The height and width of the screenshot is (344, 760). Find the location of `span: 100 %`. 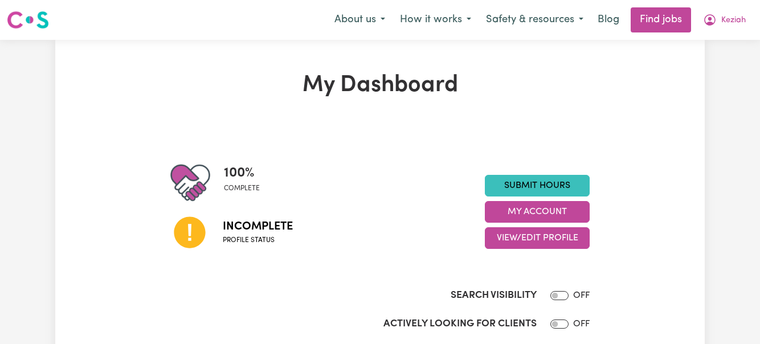

span: 100 % is located at coordinates (242, 173).